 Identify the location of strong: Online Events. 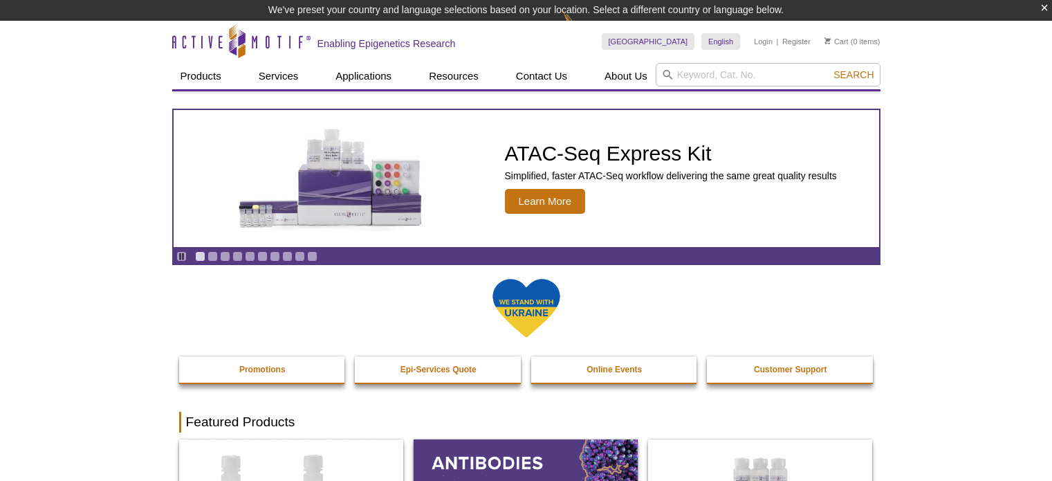
(614, 369).